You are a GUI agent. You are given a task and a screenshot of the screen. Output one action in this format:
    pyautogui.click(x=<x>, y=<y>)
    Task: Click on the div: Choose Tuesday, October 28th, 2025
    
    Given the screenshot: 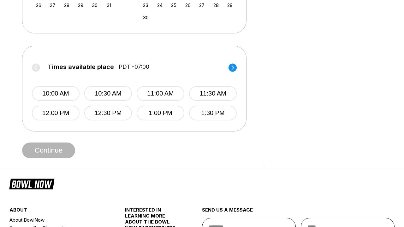 What is the action you would take?
    pyautogui.click(x=67, y=5)
    